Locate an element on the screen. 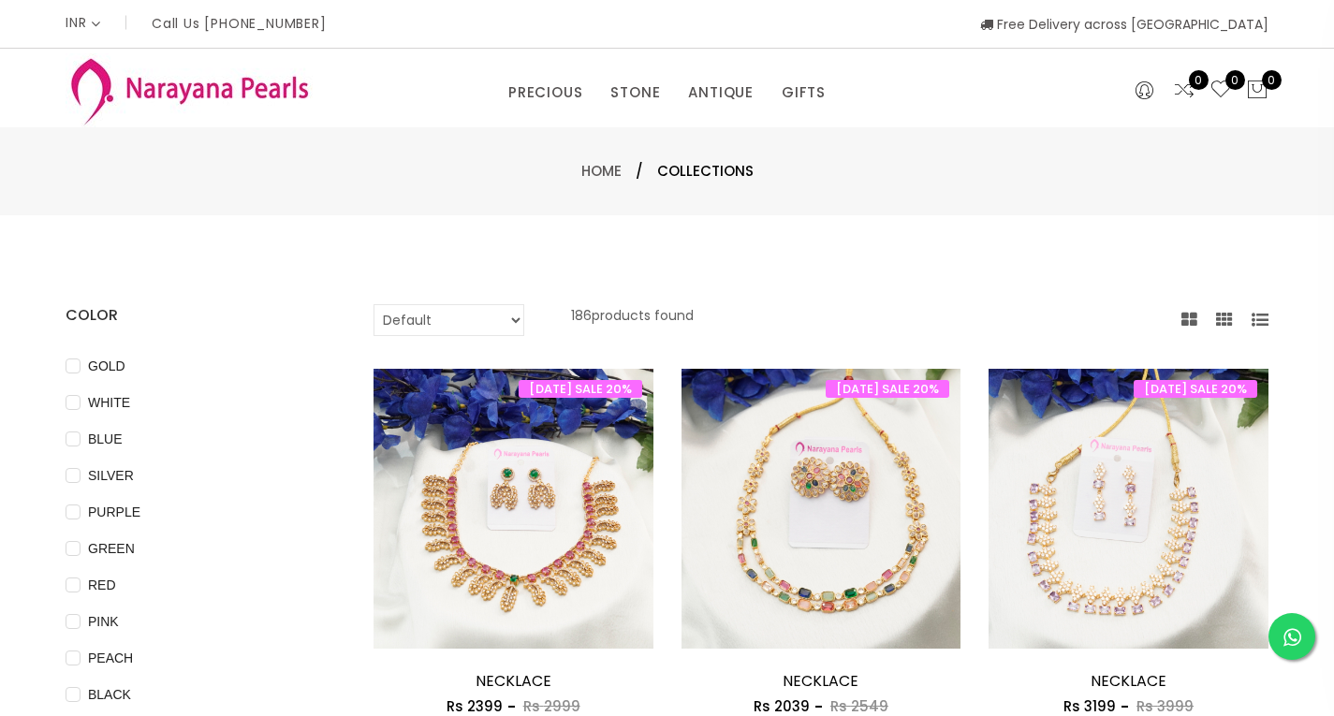  a: STONE is located at coordinates (635, 93).